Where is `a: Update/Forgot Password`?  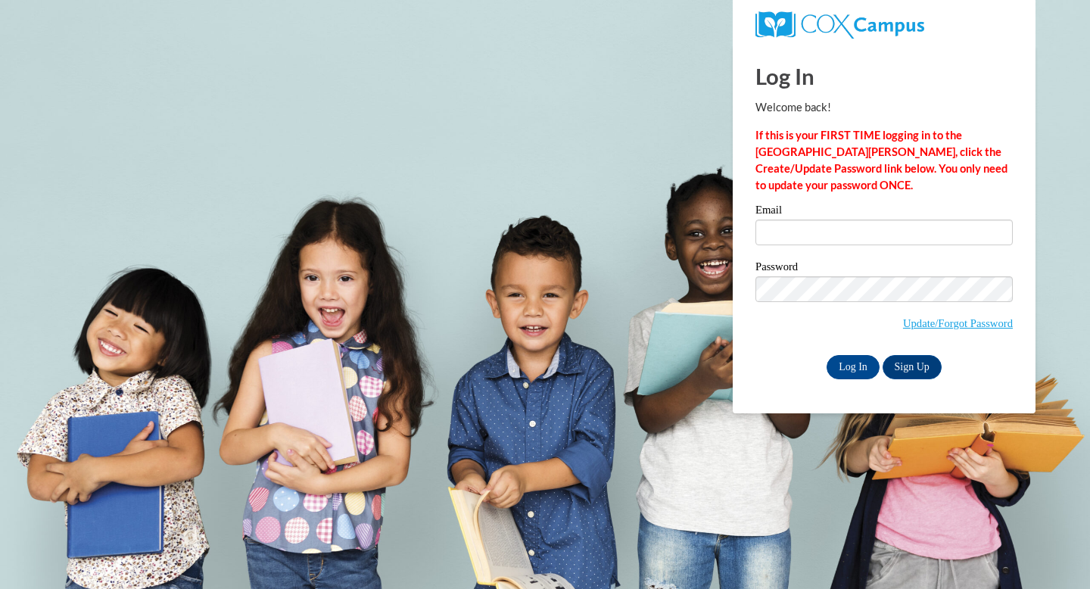 a: Update/Forgot Password is located at coordinates (958, 323).